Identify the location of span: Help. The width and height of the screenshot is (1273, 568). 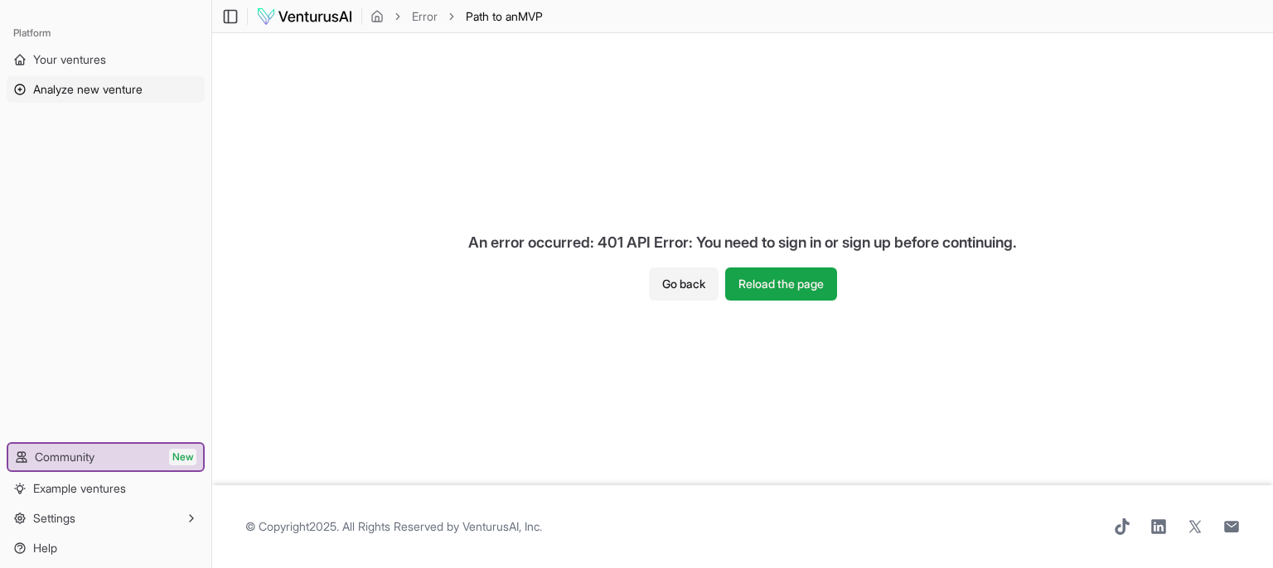
(45, 548).